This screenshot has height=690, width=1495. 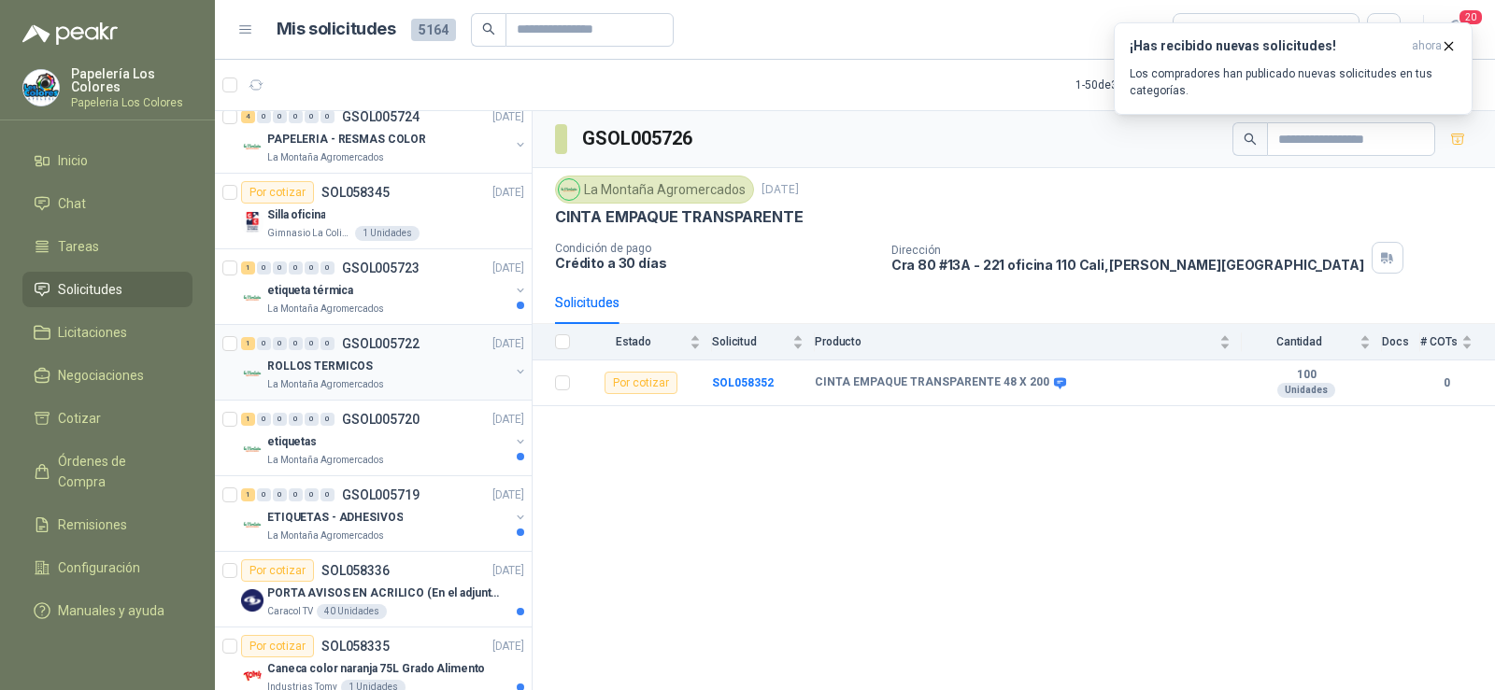 I want to click on b: SOL058352, so click(x=743, y=383).